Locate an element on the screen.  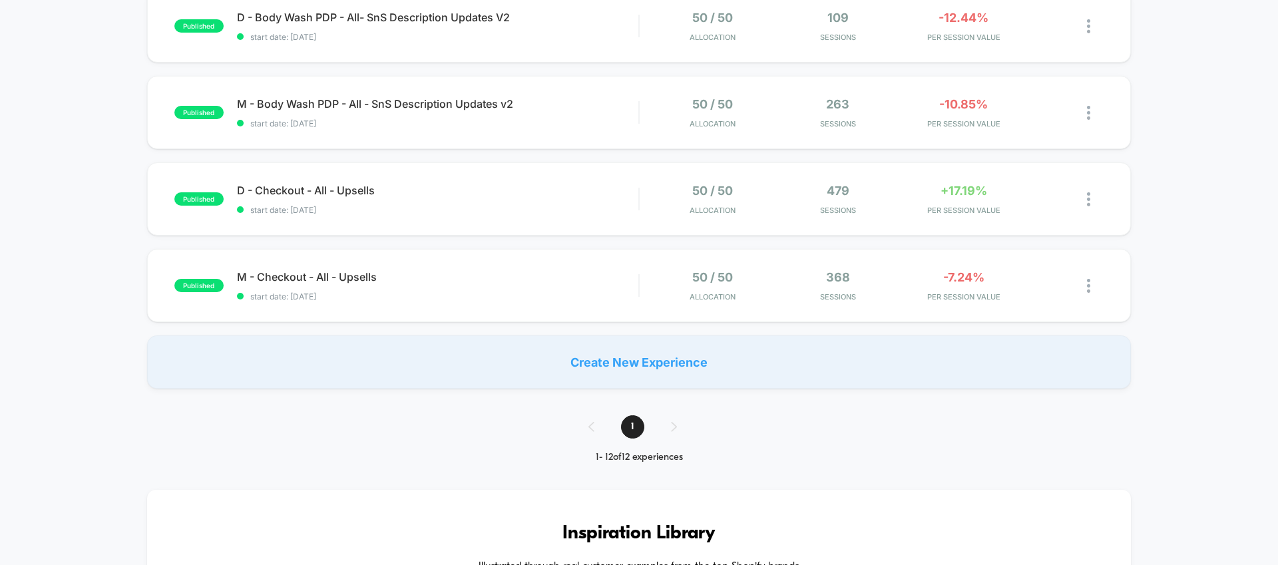
span: +17.19% is located at coordinates (964, 190).